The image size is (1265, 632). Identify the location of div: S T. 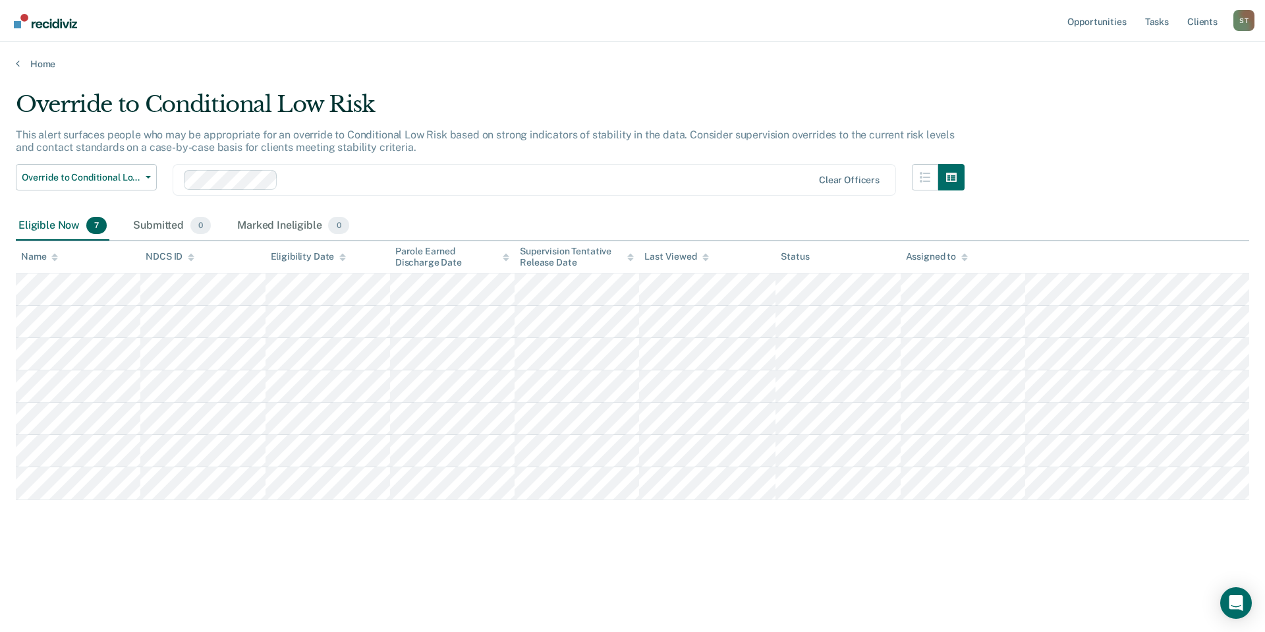
(1244, 20).